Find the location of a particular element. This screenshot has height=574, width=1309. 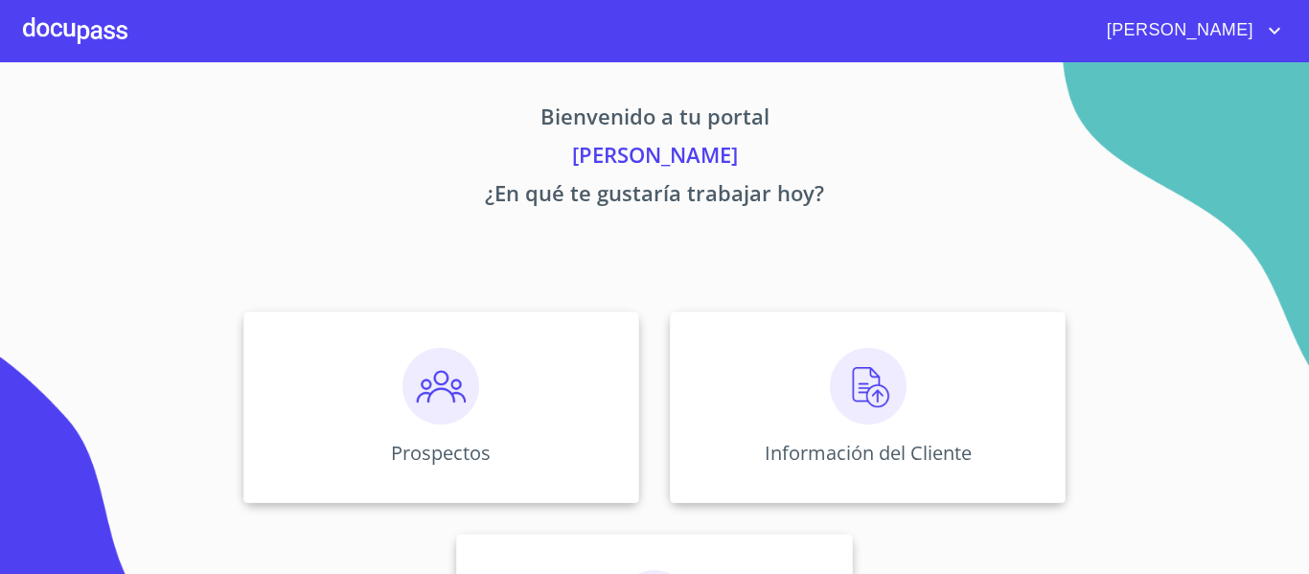

p: Prospectos is located at coordinates (441, 452).